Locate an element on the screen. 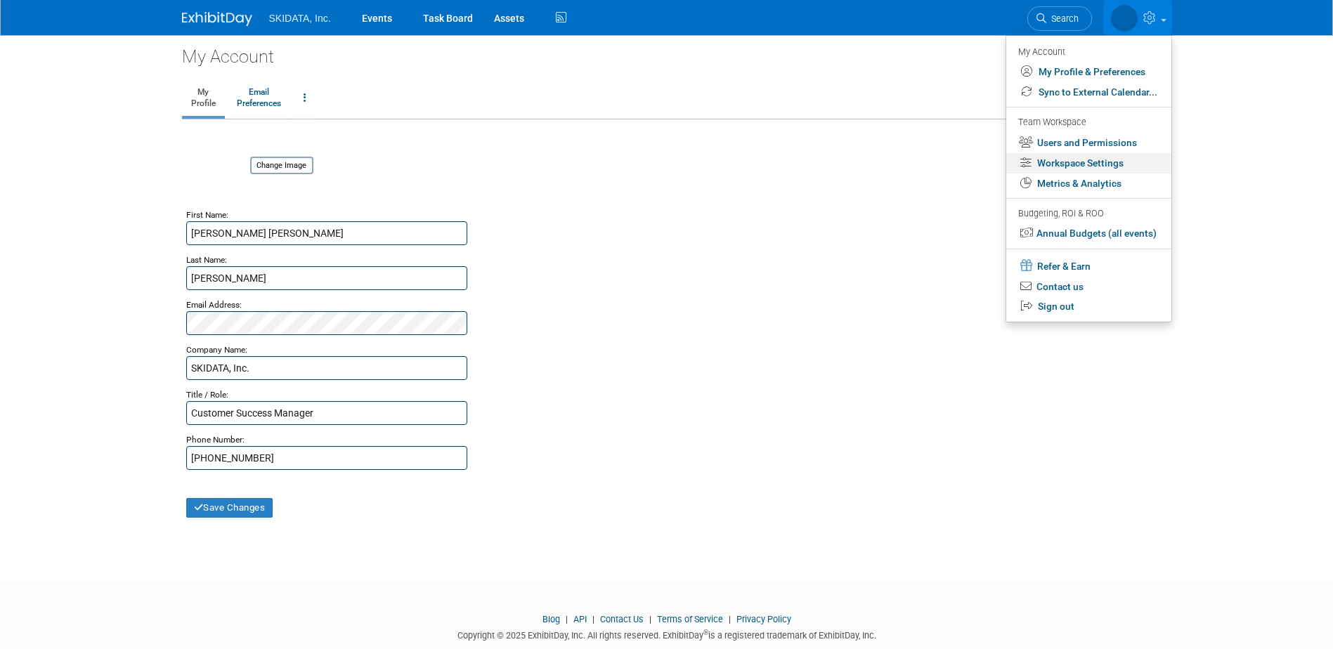 The height and width of the screenshot is (649, 1333). a: Refer & Earn is located at coordinates (1089, 266).